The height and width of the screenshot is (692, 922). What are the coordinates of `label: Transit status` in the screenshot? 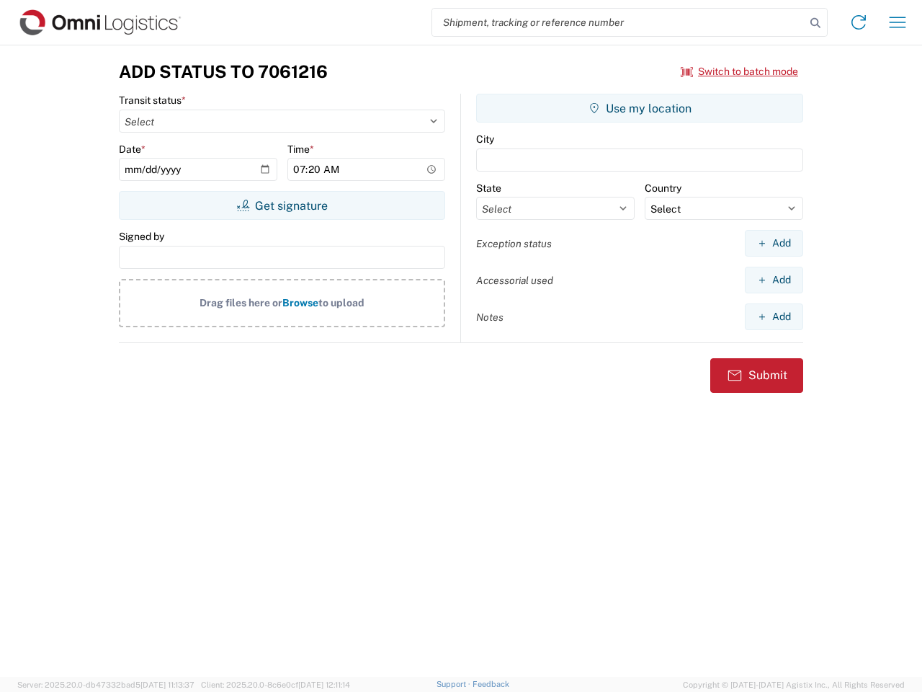 It's located at (152, 100).